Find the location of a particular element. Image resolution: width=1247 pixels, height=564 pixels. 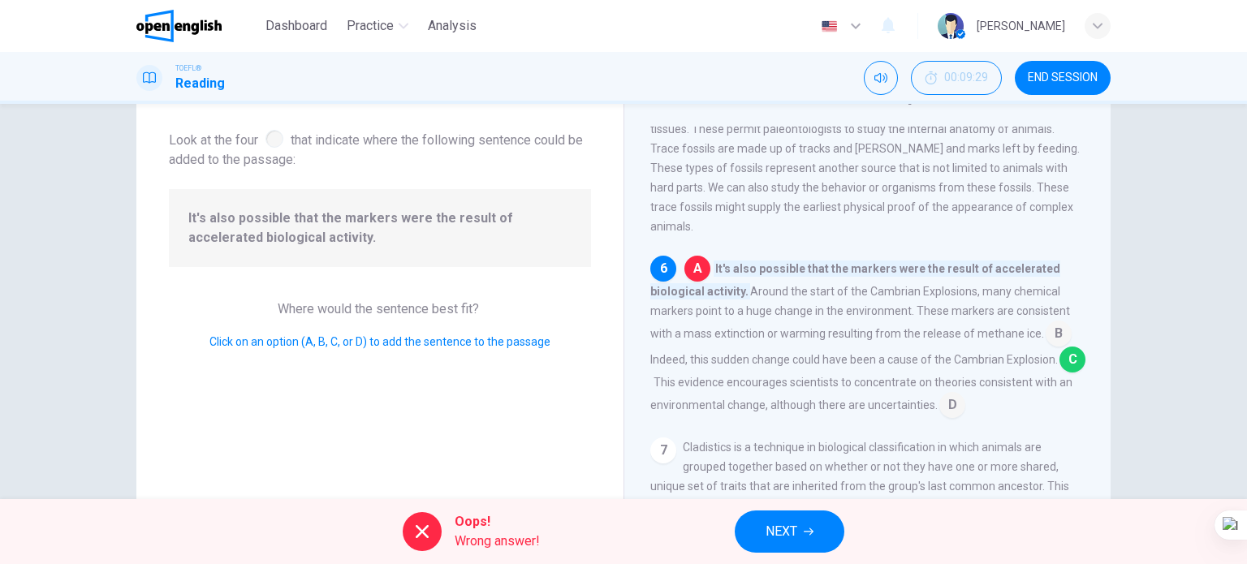

span: Dashboard is located at coordinates (296, 26).